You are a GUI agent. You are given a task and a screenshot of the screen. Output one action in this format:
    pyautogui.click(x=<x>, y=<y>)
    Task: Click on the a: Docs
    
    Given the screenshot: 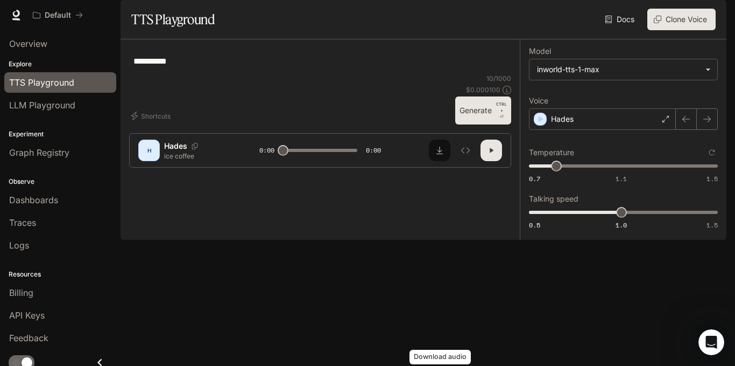 What is the action you would take?
    pyautogui.click(x=621, y=19)
    